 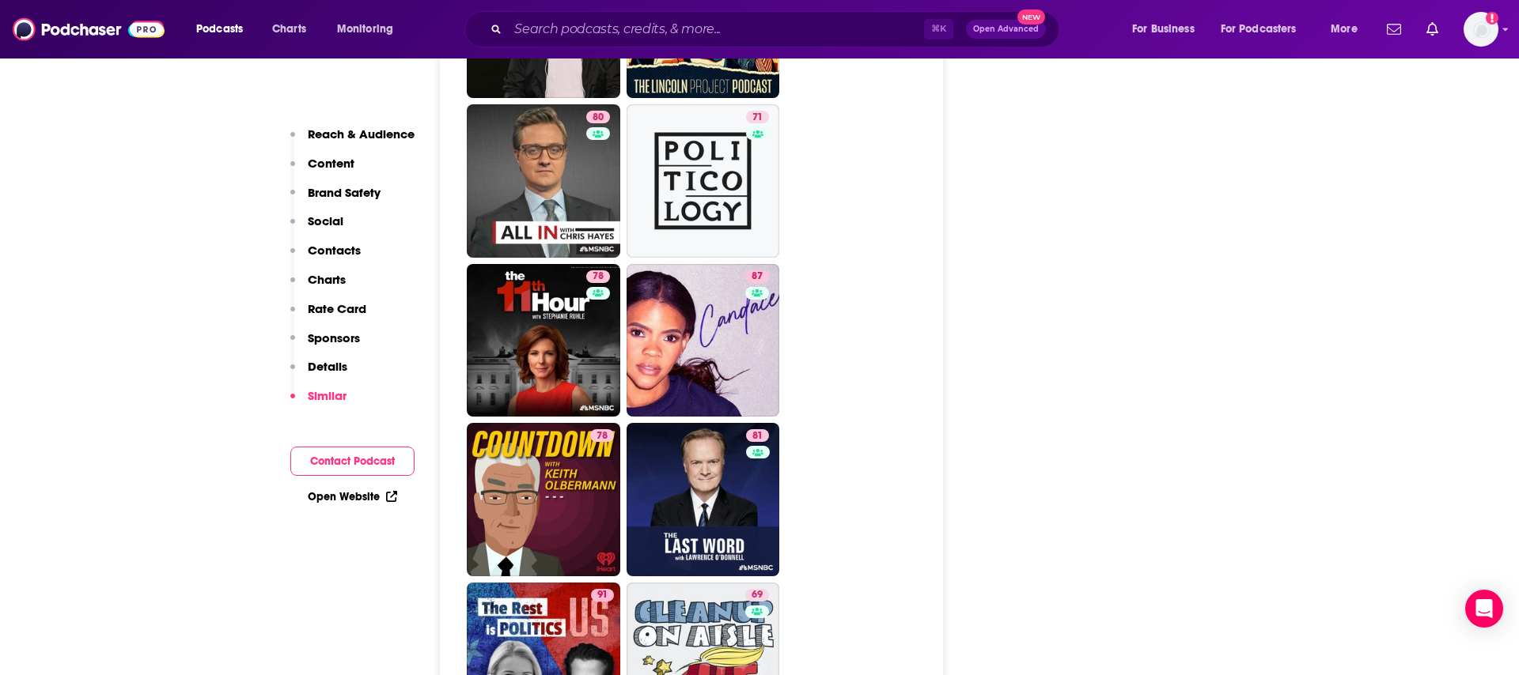 I want to click on svg: Add a profile image, so click(x=1492, y=18).